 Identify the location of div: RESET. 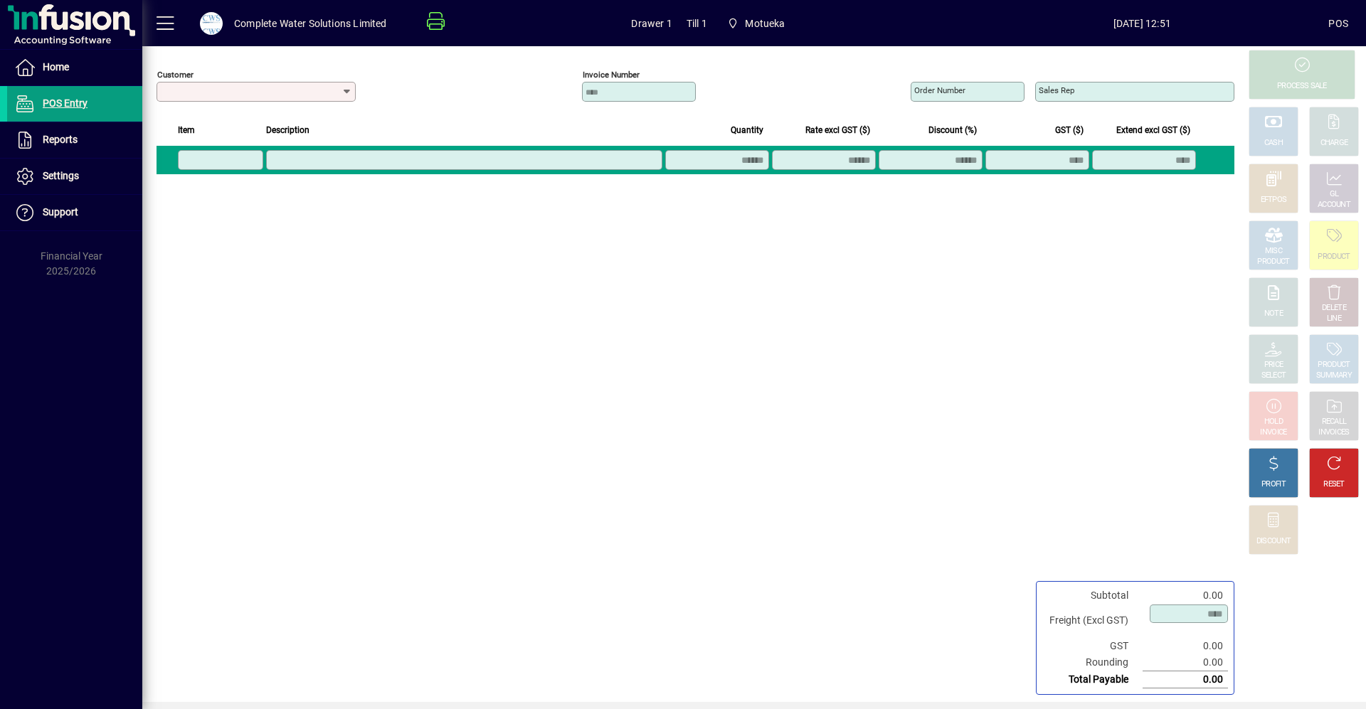
(1334, 484).